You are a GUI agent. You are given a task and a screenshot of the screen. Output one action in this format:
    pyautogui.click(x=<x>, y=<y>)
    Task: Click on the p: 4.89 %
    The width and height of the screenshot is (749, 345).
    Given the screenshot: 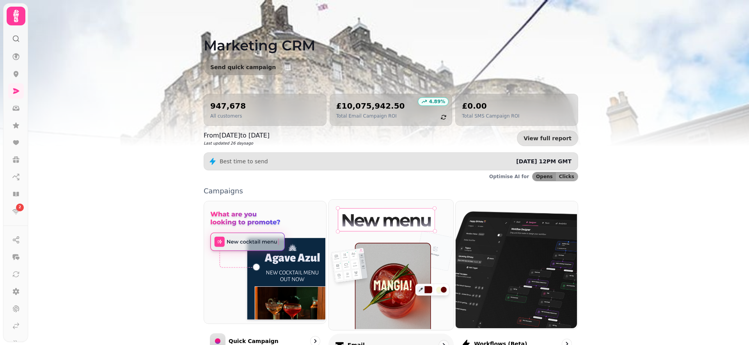 What is the action you would take?
    pyautogui.click(x=437, y=101)
    